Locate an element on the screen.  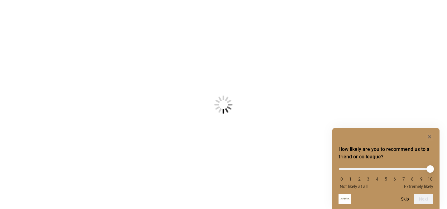
li: 2 is located at coordinates (359, 179).